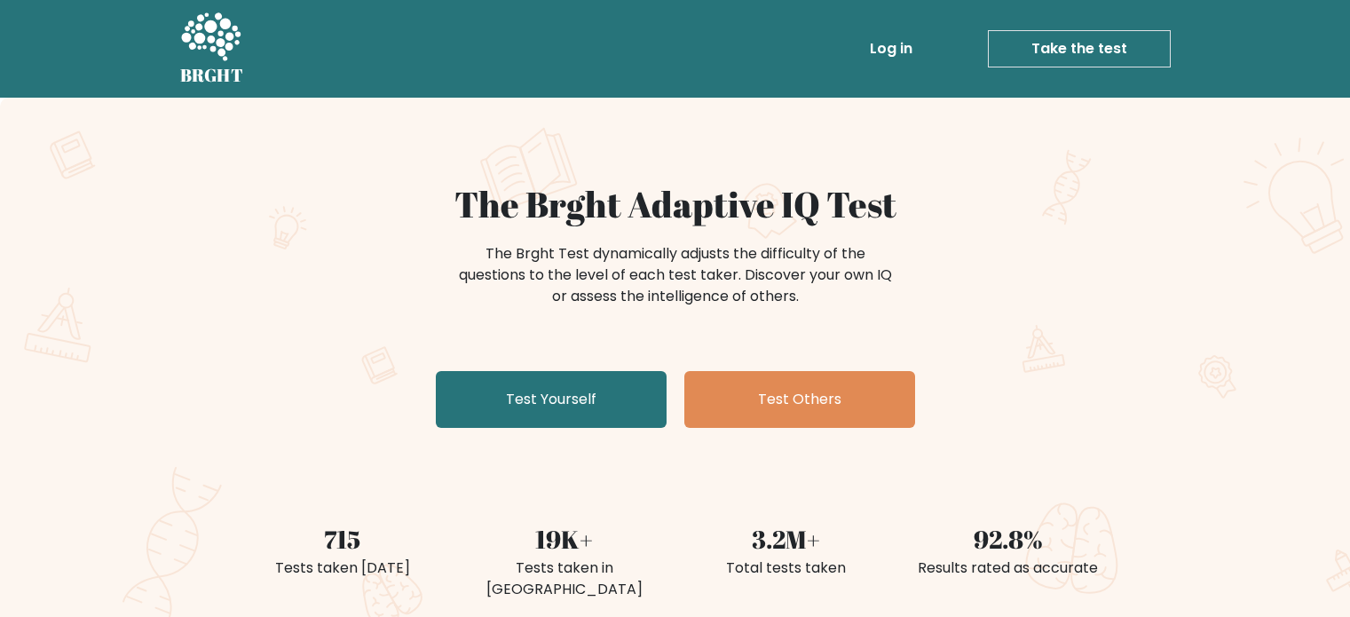 The image size is (1350, 617). Describe the element at coordinates (212, 75) in the screenshot. I see `h5: BRGHT` at that location.